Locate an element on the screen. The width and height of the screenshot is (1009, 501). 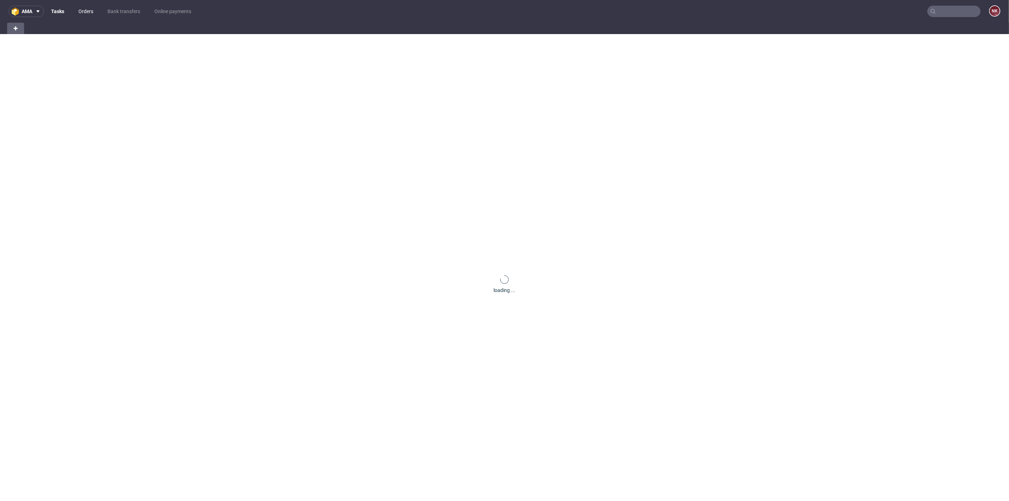
a: Tasks is located at coordinates (57, 11).